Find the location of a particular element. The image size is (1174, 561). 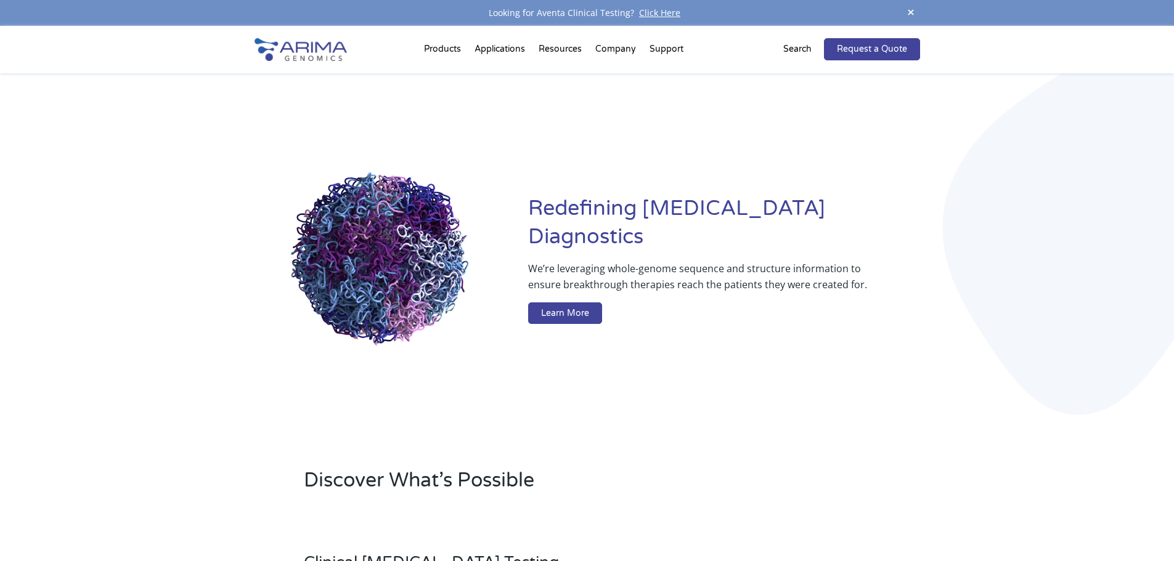

div: Looking for Aventa Clinical Testing? is located at coordinates (587, 13).